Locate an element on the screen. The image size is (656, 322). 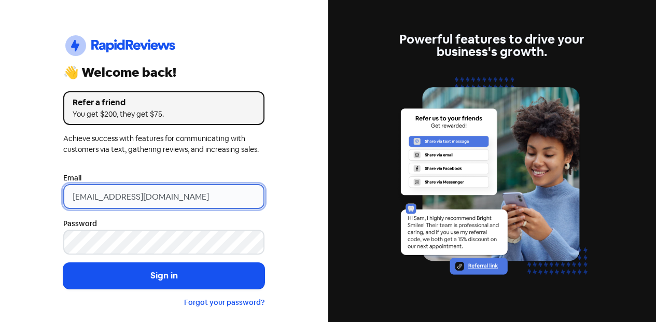
div: You get $200, they get $75. is located at coordinates (164, 114).